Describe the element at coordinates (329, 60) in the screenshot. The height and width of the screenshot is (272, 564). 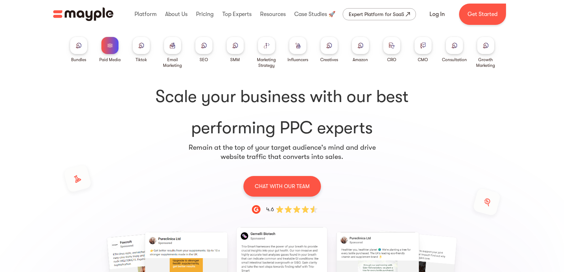
I see `div: Creatives` at that location.